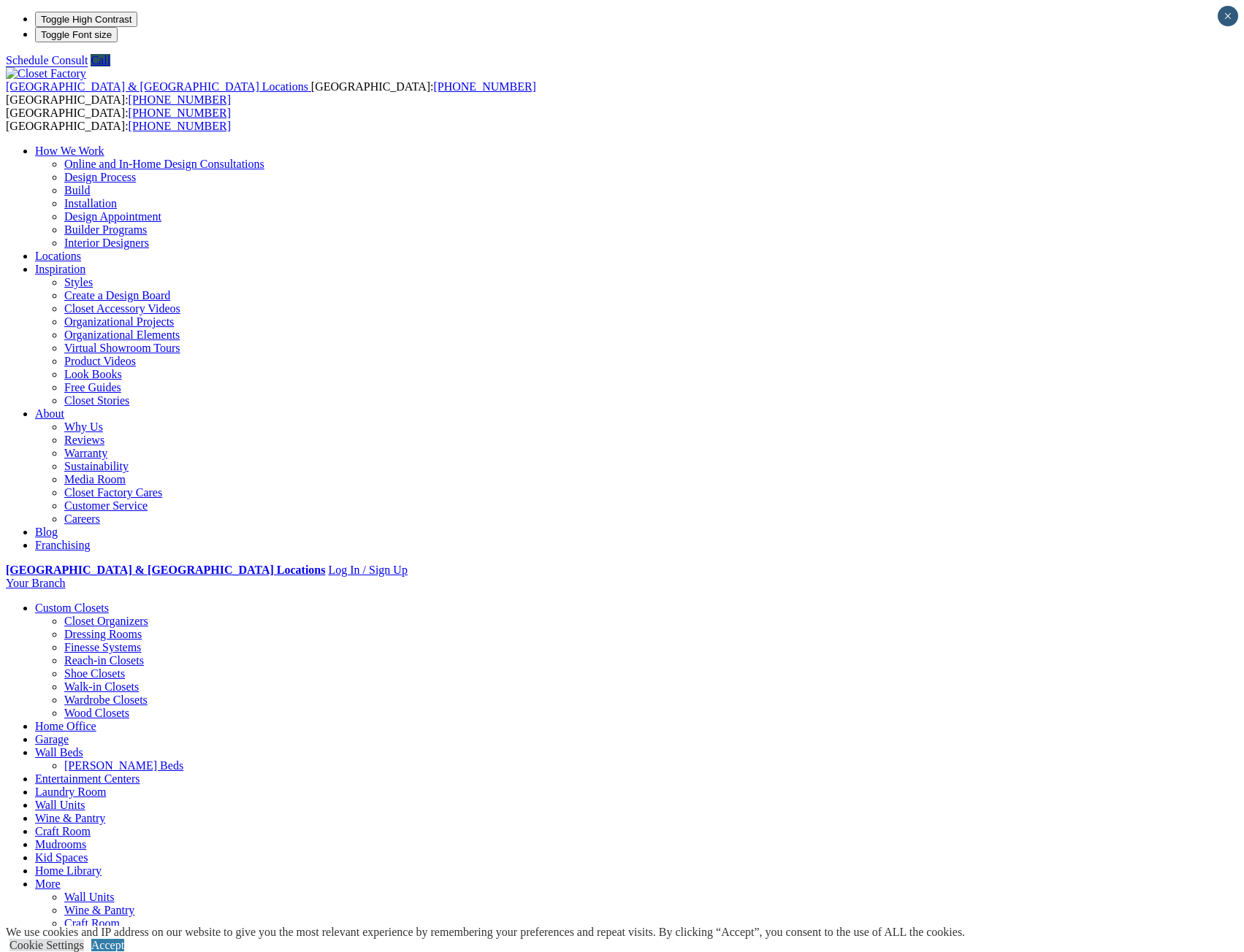  I want to click on a: Wood Closets, so click(97, 713).